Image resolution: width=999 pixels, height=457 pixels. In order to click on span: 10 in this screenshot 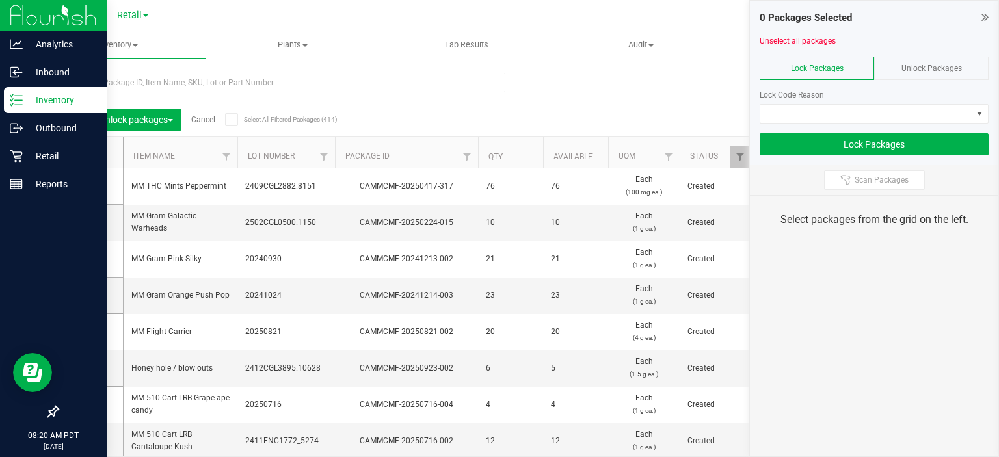, I will do `click(576, 223)`.